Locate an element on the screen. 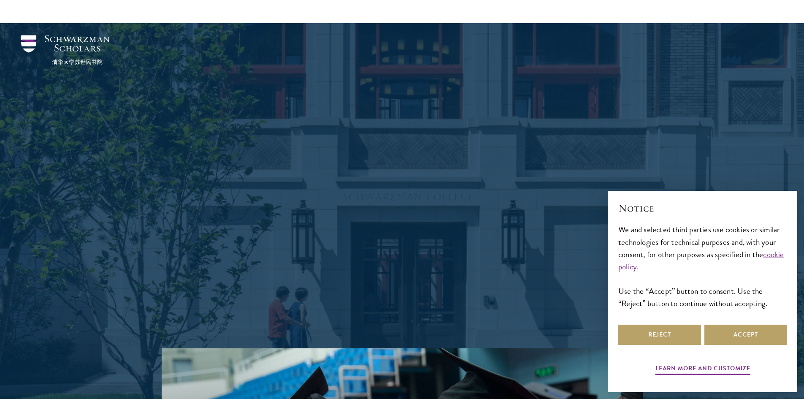 Image resolution: width=804 pixels, height=399 pixels. div: We and selected third parties use cookies or similar technologies for technical purposes and, wit... is located at coordinates (703, 266).